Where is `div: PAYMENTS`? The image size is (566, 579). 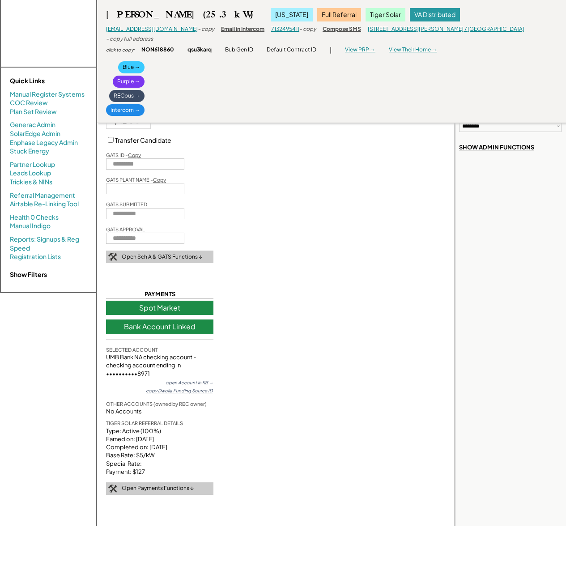
div: PAYMENTS is located at coordinates (160, 294).